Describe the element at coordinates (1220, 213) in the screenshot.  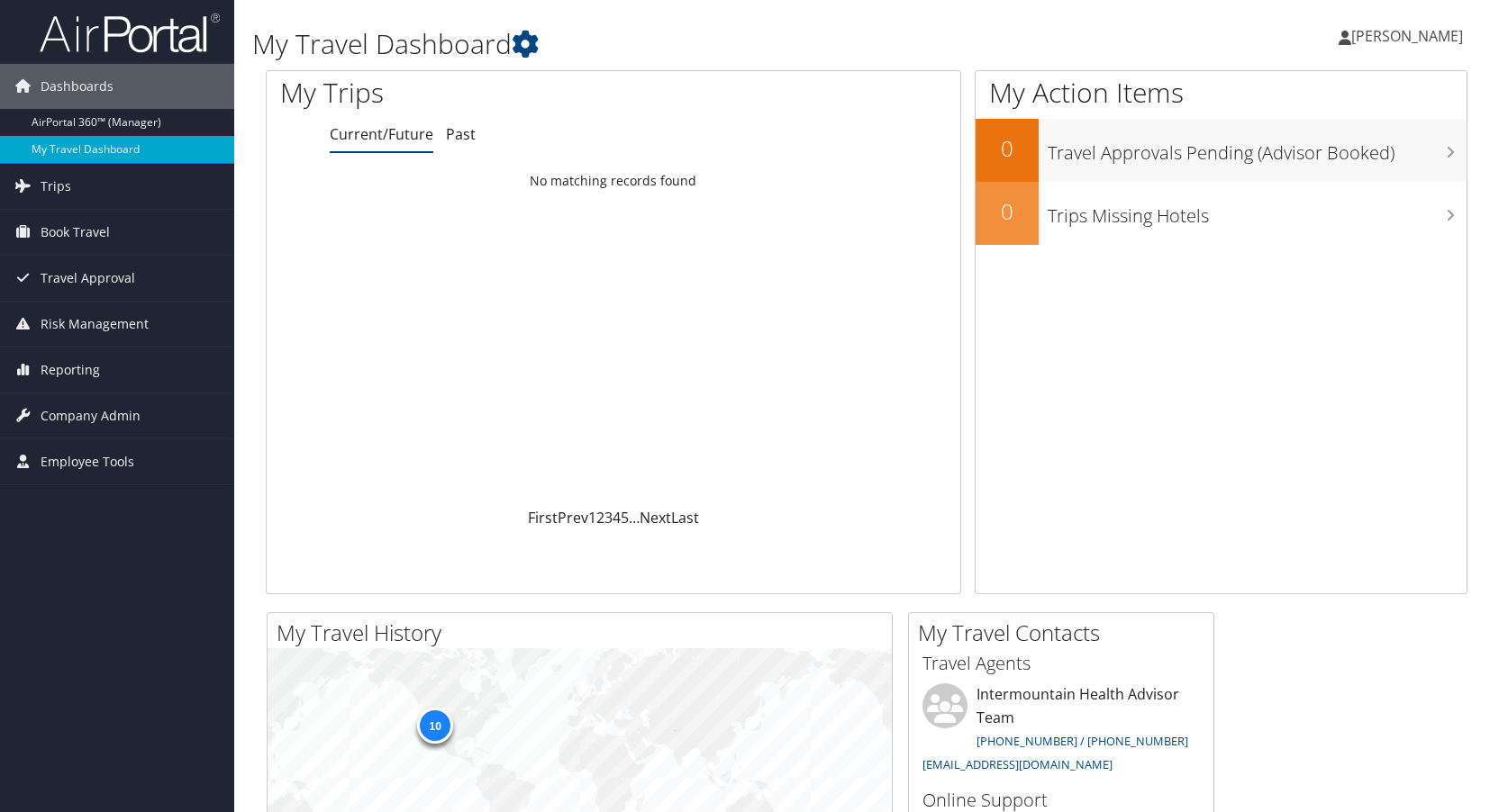
I see `a: 0Trips Missing Hotels` at that location.